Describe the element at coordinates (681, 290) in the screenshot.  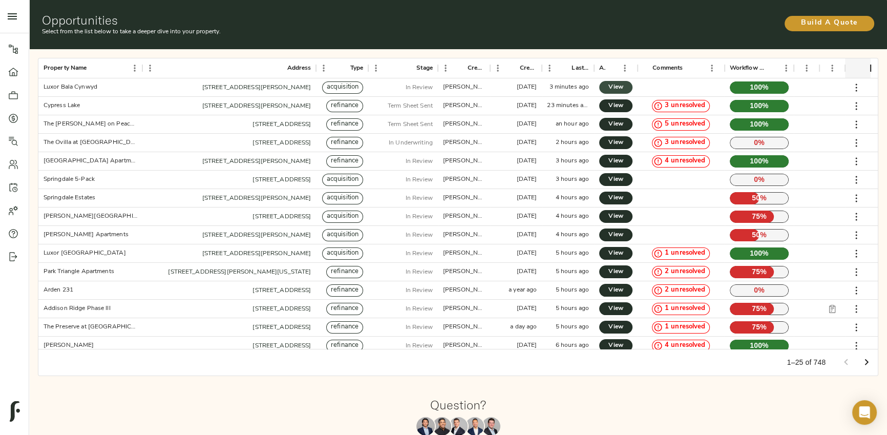
I see `div: 2 unresolved` at that location.